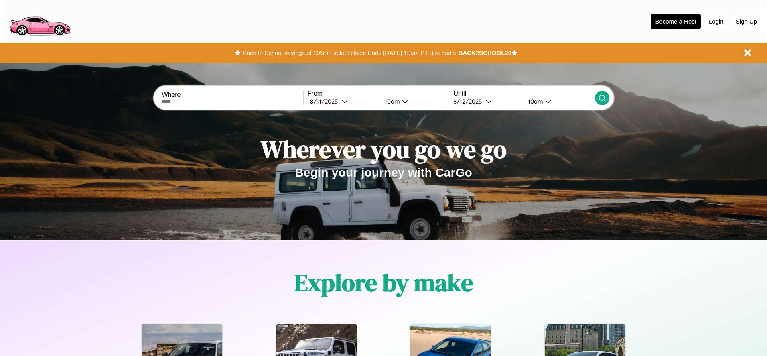 The height and width of the screenshot is (356, 767). Describe the element at coordinates (383, 282) in the screenshot. I see `h1: Explore by make` at that location.